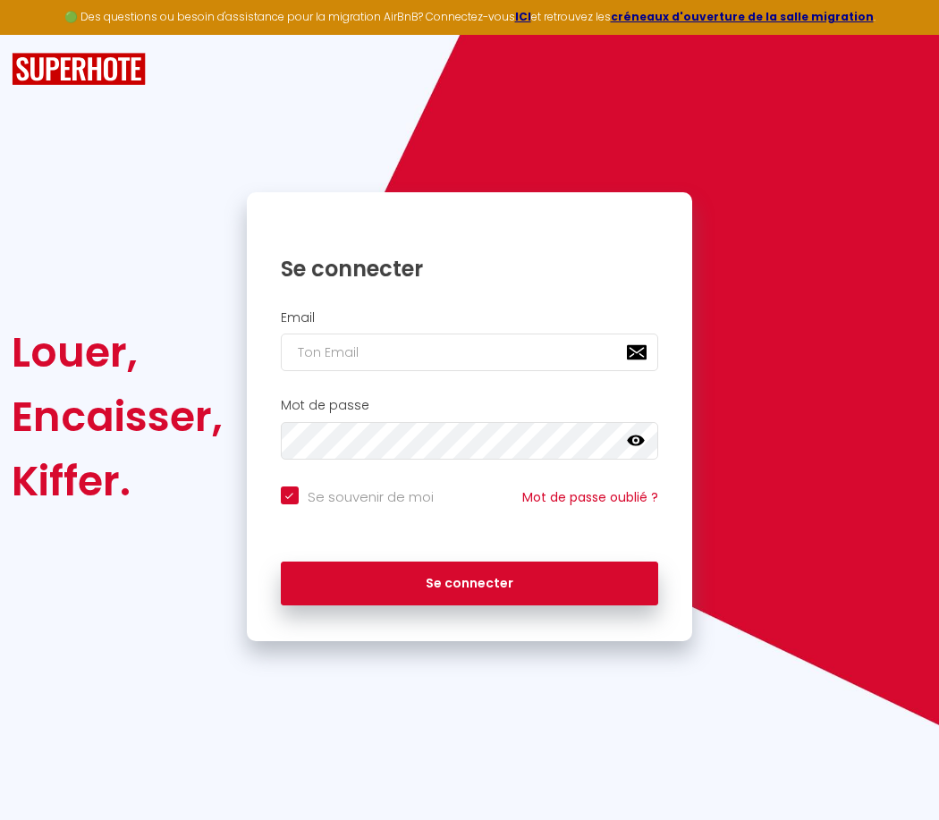  I want to click on a: créneaux d'ouverture de la salle migration, so click(742, 16).